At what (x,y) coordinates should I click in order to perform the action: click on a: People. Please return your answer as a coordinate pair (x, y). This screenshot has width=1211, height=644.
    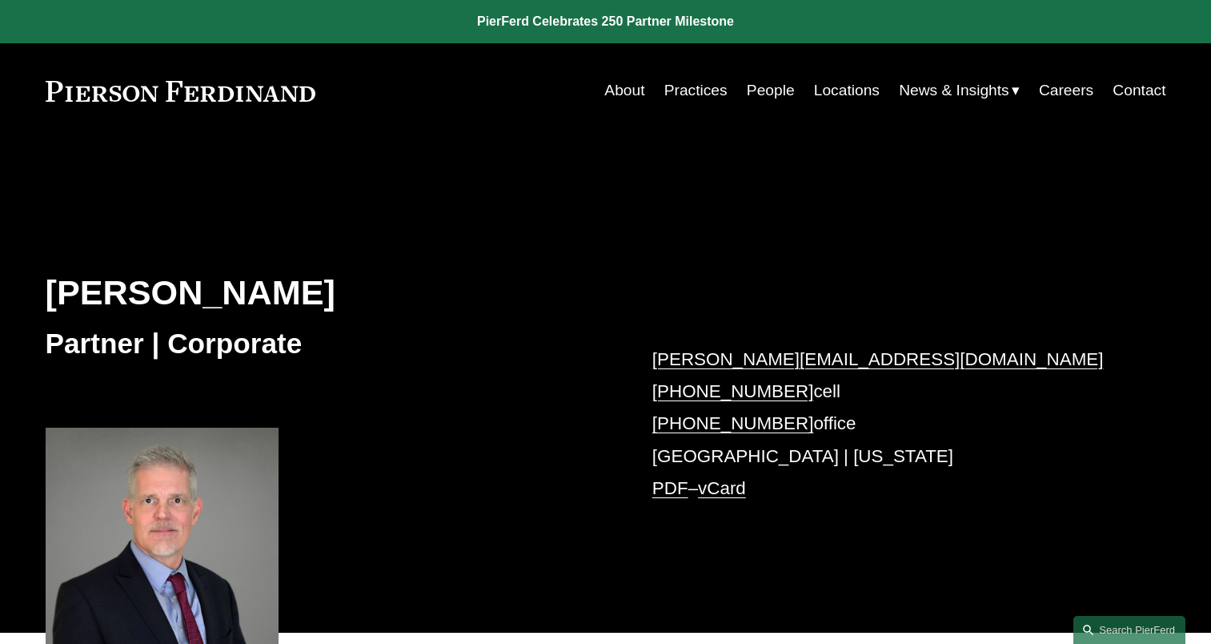
    Looking at the image, I should click on (771, 90).